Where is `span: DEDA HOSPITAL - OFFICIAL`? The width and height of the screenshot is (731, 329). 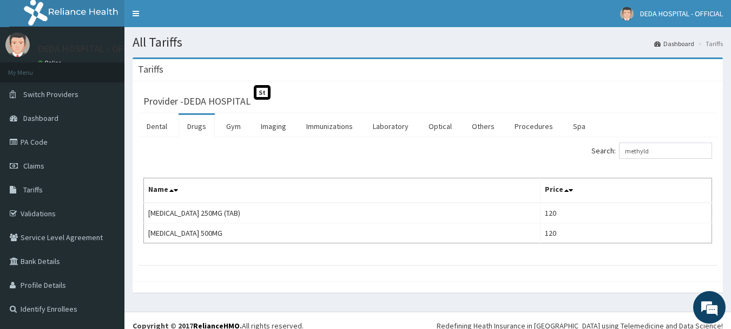 span: DEDA HOSPITAL - OFFICIAL is located at coordinates (682, 14).